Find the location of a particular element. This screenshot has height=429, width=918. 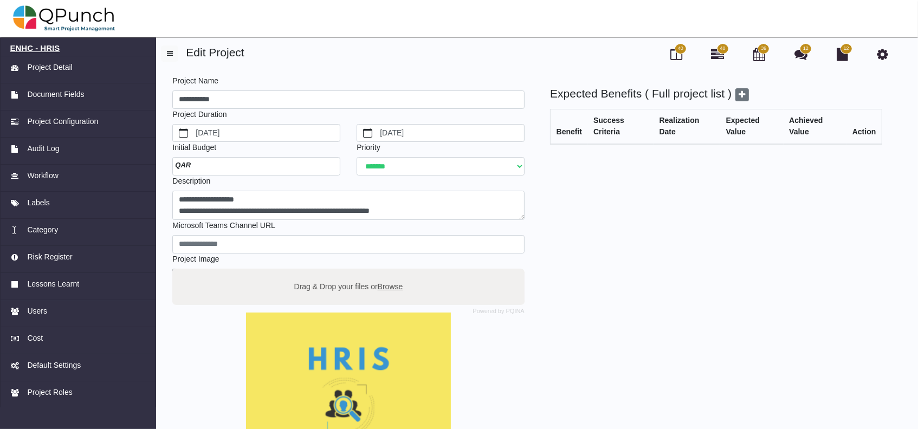

h4: Expected Benefits ( Full project list ) is located at coordinates (716, 94).